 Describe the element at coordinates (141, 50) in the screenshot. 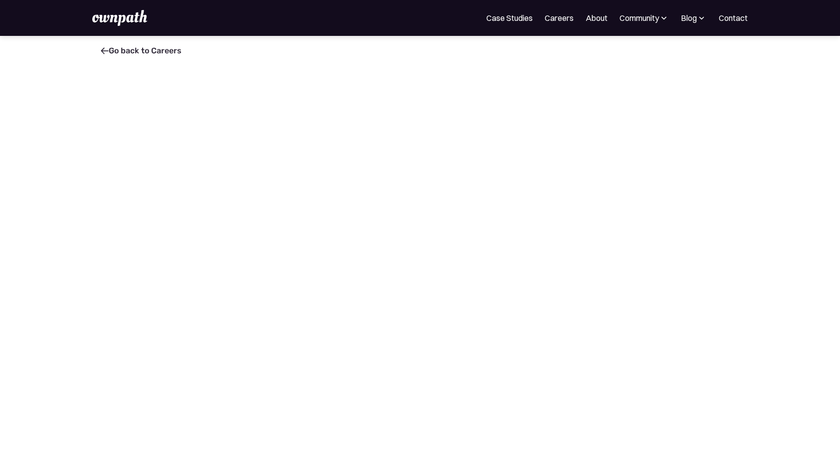

I see `a: Go back to Careers` at that location.